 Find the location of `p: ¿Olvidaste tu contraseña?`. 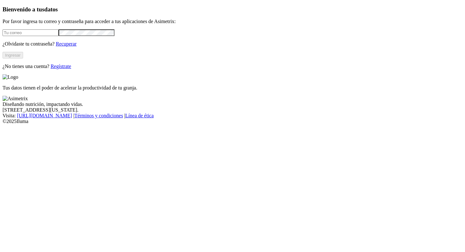

p: ¿Olvidaste tu contraseña? is located at coordinates (233, 44).